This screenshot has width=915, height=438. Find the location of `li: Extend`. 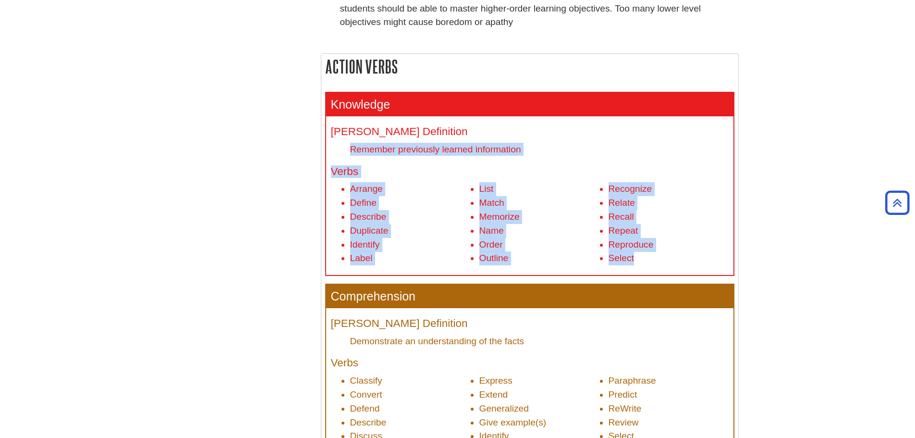

li: Extend is located at coordinates (540, 395).